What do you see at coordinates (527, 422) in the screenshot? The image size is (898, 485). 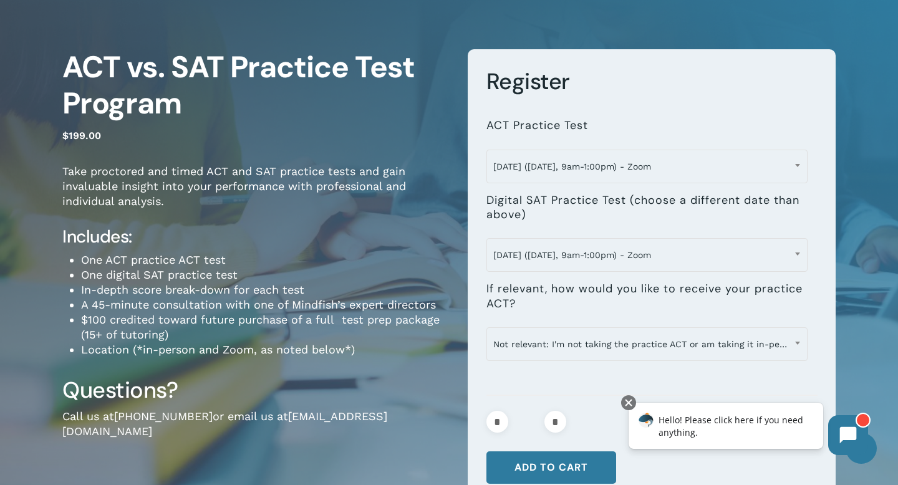 I see `input: Product quantity` at bounding box center [527, 422].